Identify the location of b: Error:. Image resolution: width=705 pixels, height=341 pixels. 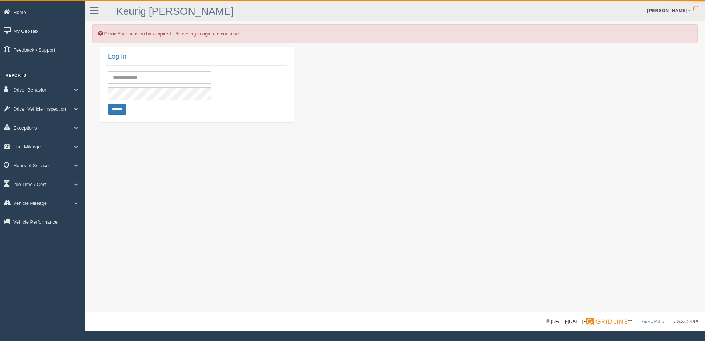
(111, 34).